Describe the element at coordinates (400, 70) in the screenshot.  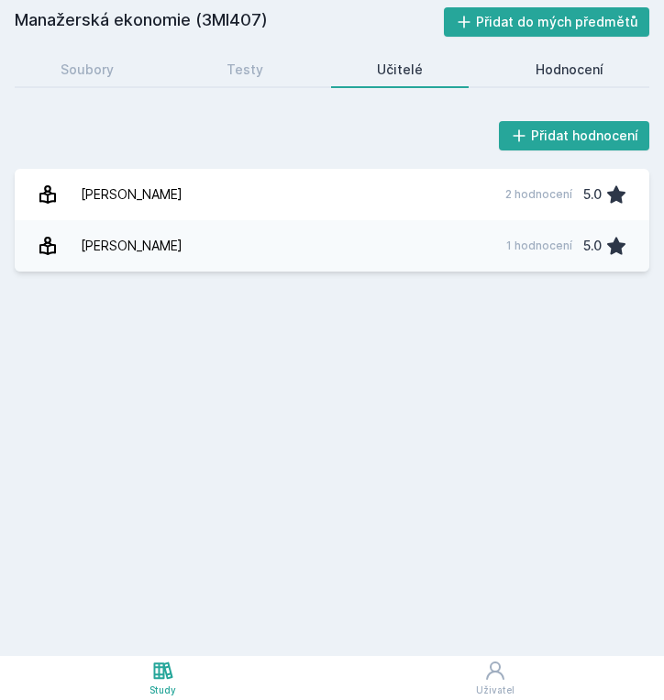
I see `div: Učitelé` at that location.